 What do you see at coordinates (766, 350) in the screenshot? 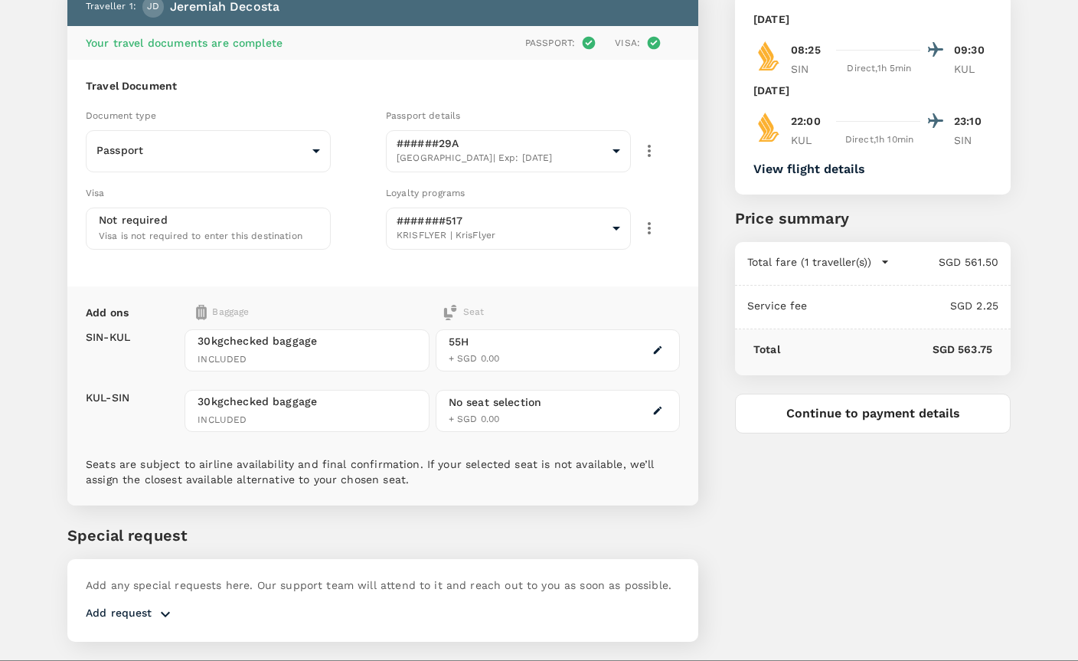
I see `p: Total` at bounding box center [766, 350].